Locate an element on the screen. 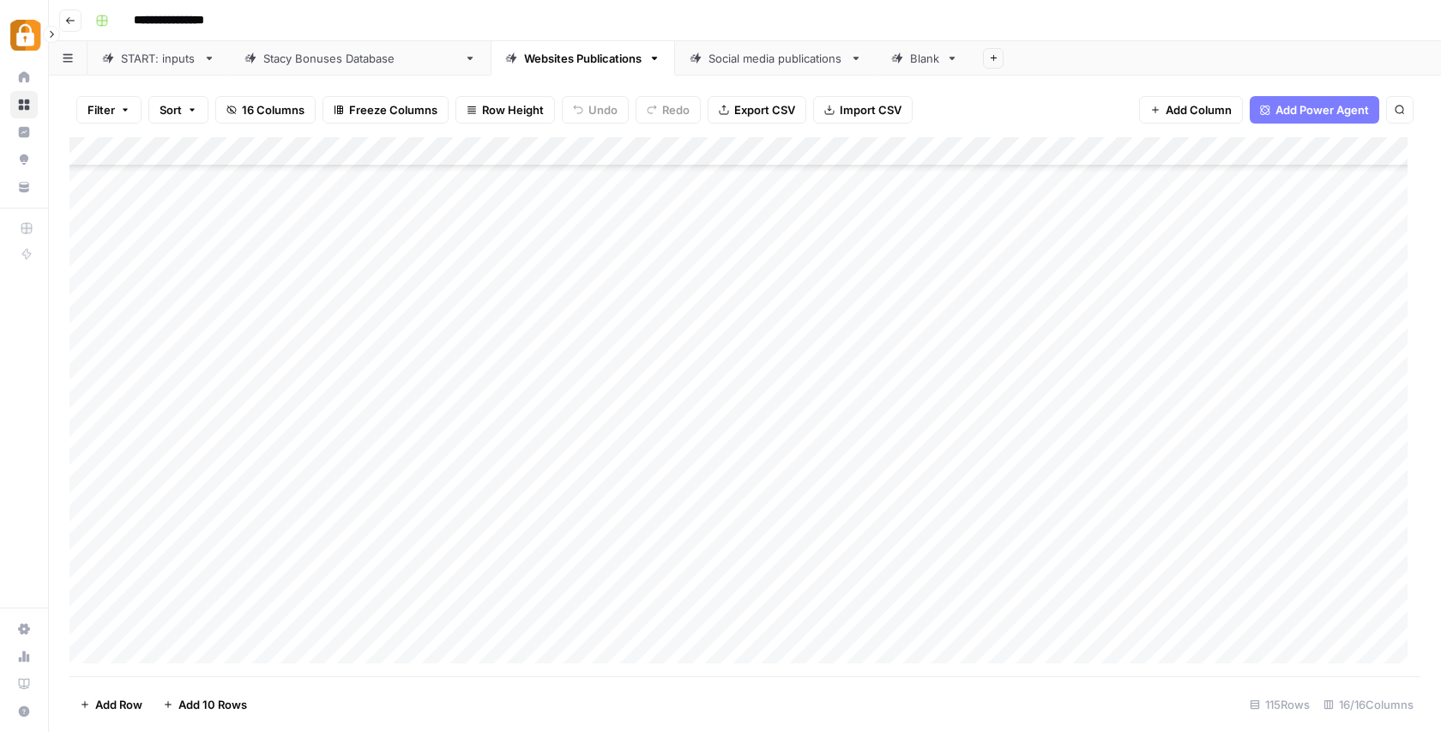 Image resolution: width=1441 pixels, height=732 pixels. span: Add Power Agent is located at coordinates (1322, 110).